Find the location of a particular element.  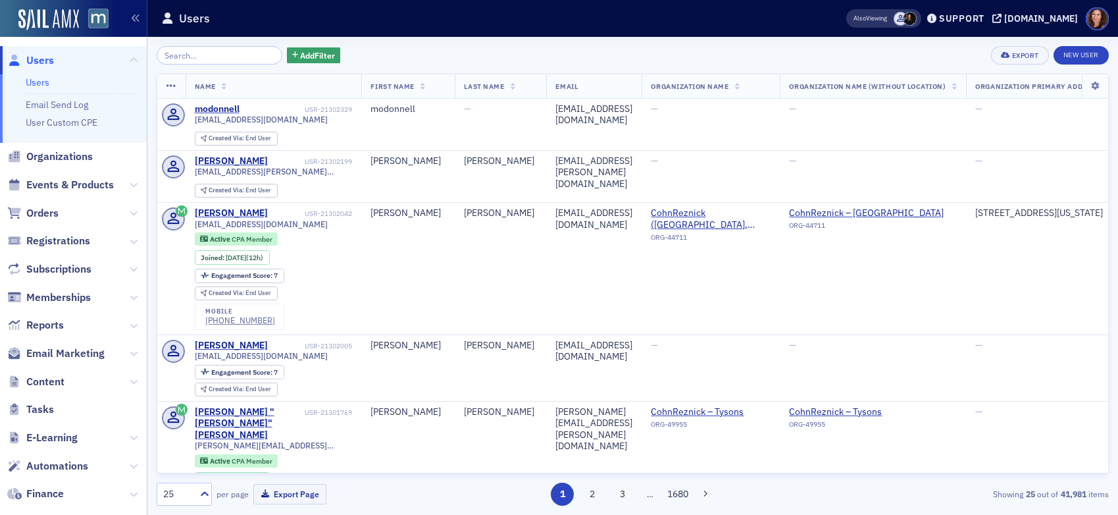

div: mobile is located at coordinates (240, 311).